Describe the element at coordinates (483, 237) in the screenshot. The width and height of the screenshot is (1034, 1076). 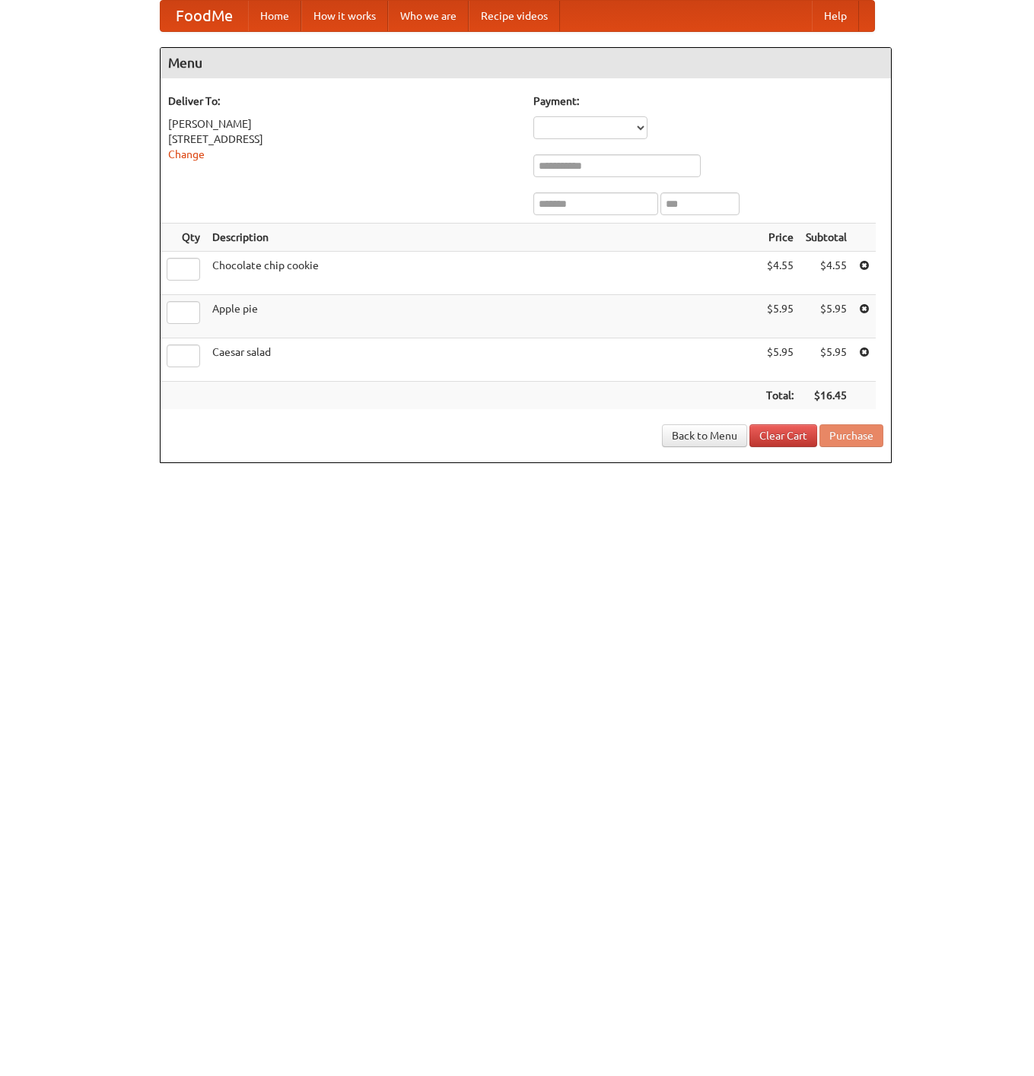
I see `th: Description` at that location.